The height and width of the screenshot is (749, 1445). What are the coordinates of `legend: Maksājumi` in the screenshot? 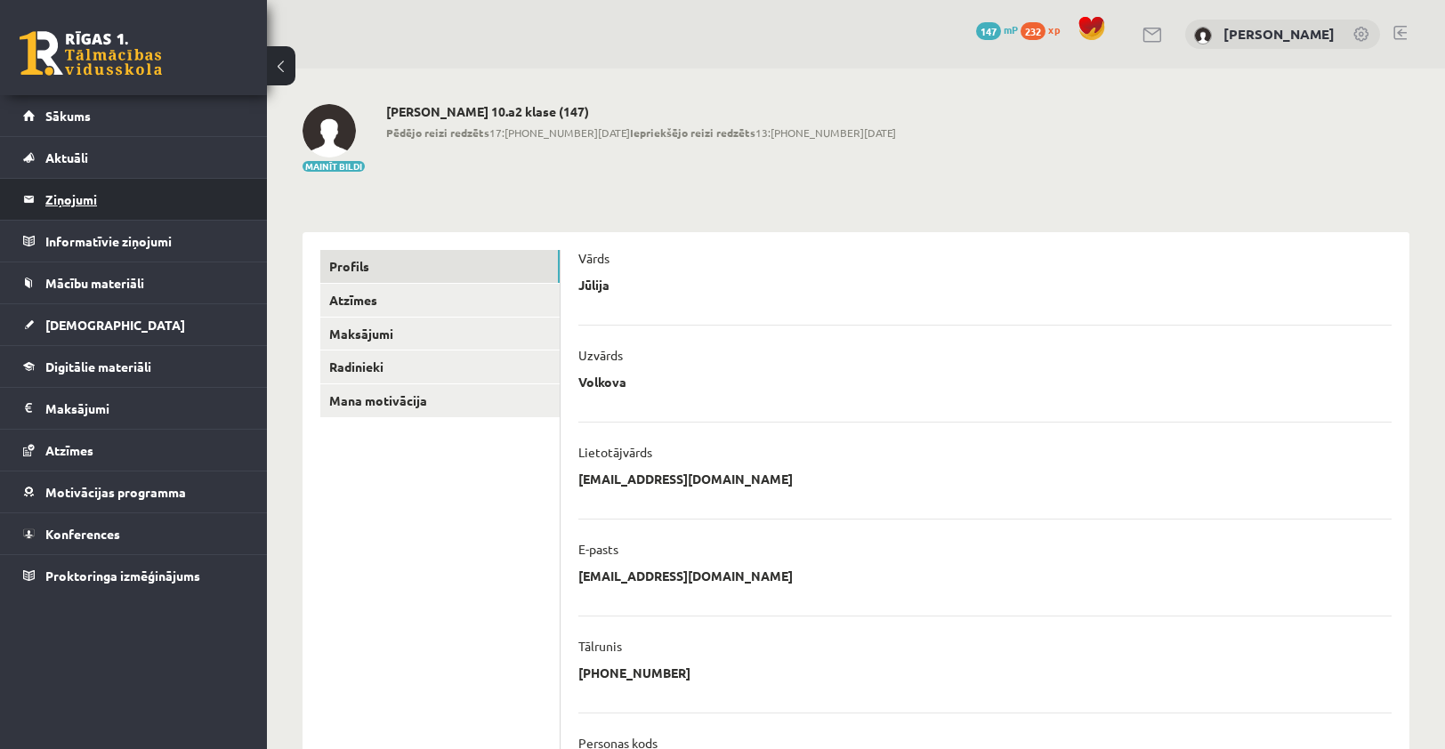 It's located at (145, 408).